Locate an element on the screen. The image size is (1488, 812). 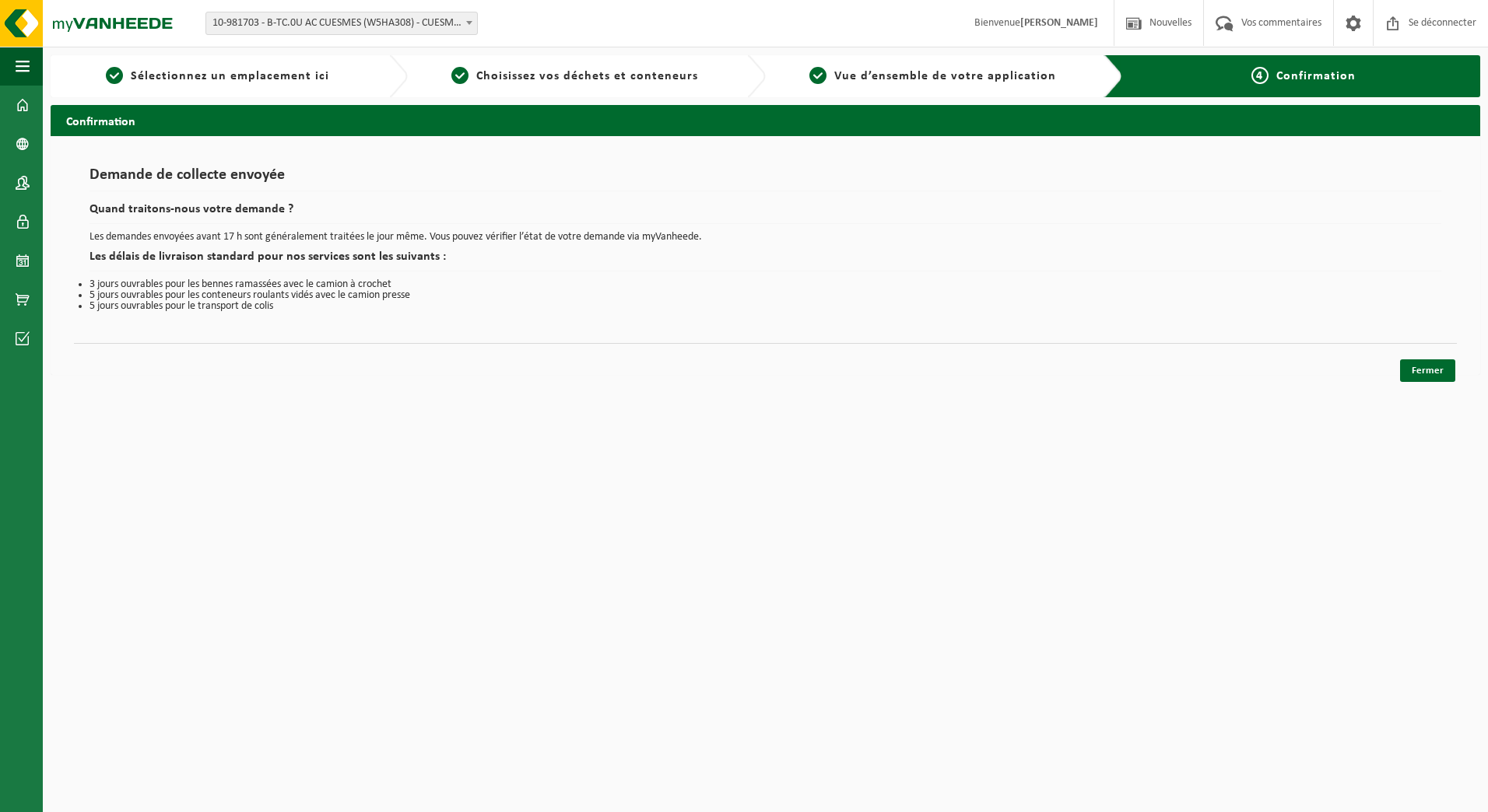
span: 10-981703 - B-TC.0U AC CUESMES (W5HA308) - CUESMES is located at coordinates (342, 24).